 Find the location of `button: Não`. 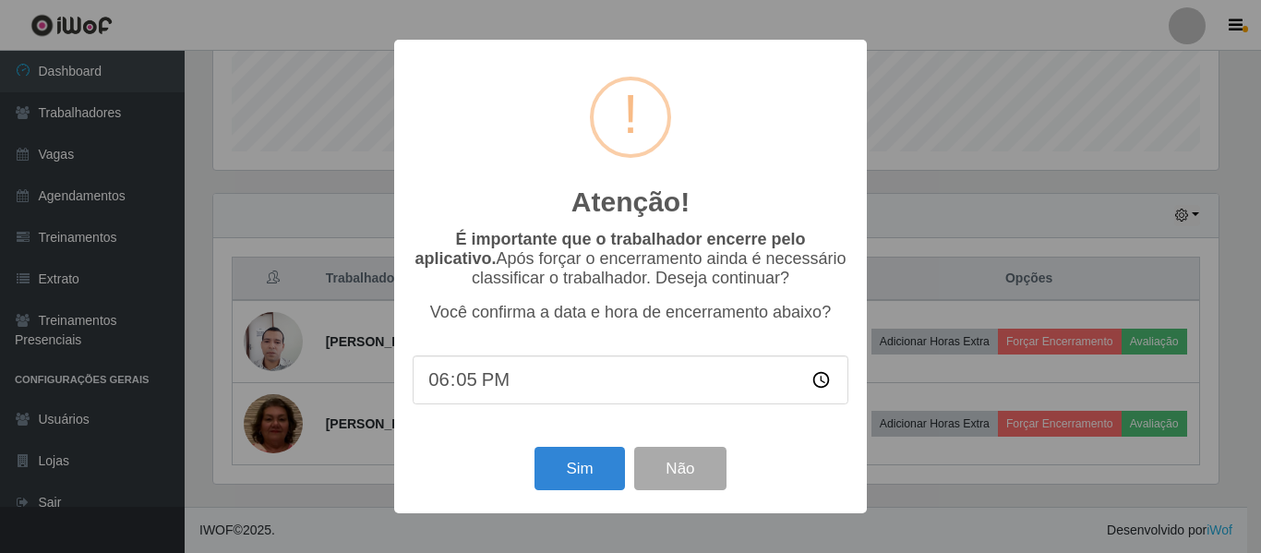

button: Não is located at coordinates (679, 468).